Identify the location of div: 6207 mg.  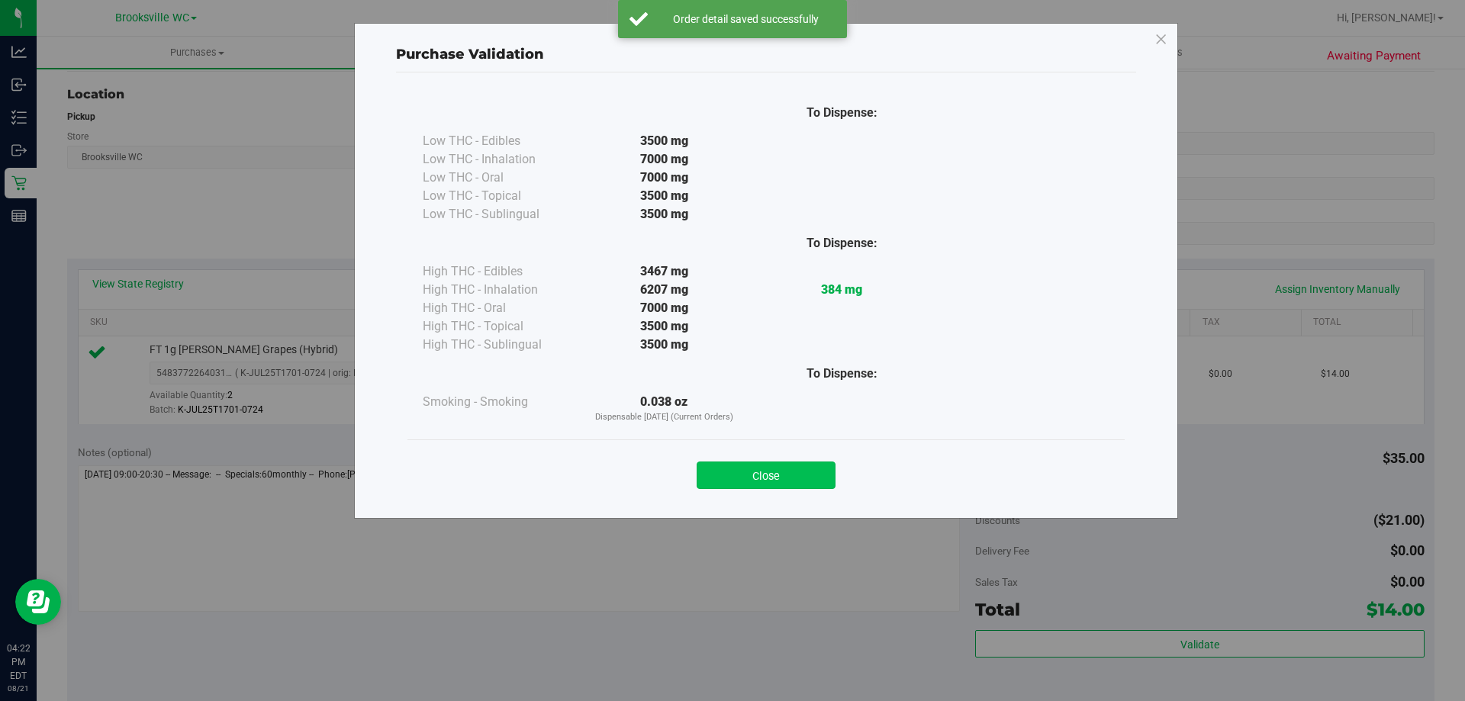
(664, 290).